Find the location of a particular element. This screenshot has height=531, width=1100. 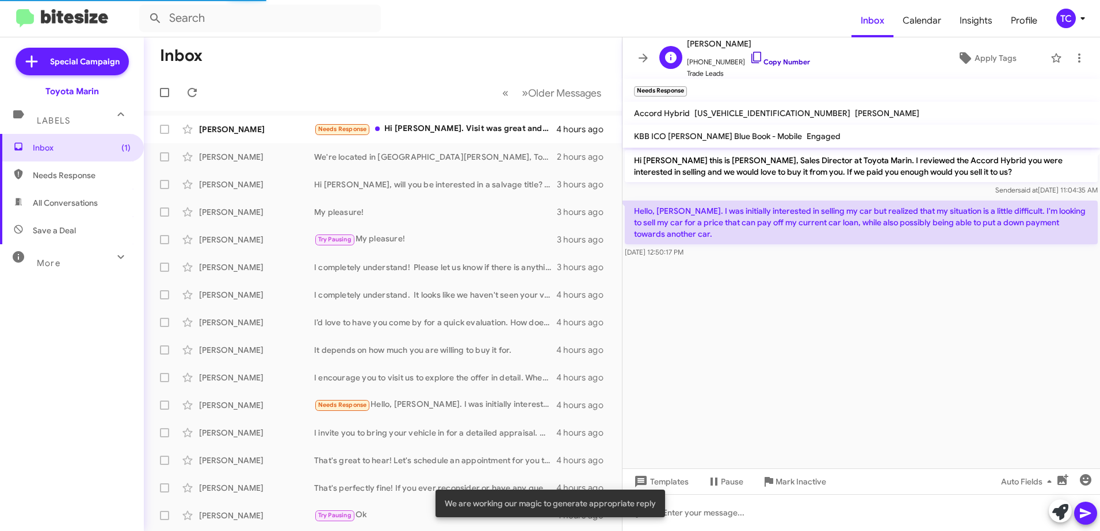

span: More is located at coordinates (48, 263).